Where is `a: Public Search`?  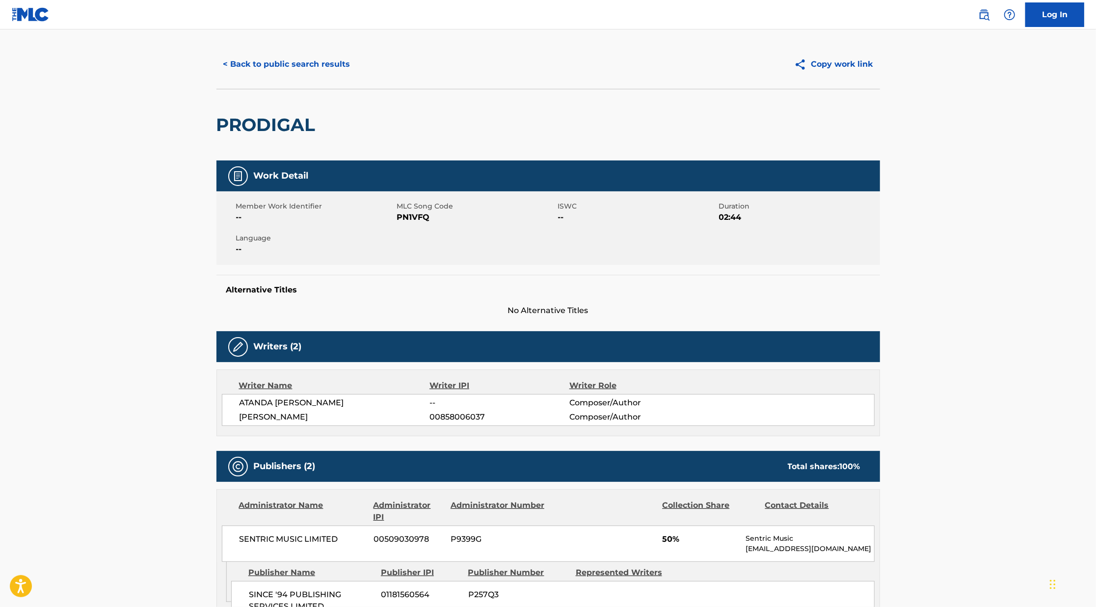
a: Public Search is located at coordinates (984, 15).